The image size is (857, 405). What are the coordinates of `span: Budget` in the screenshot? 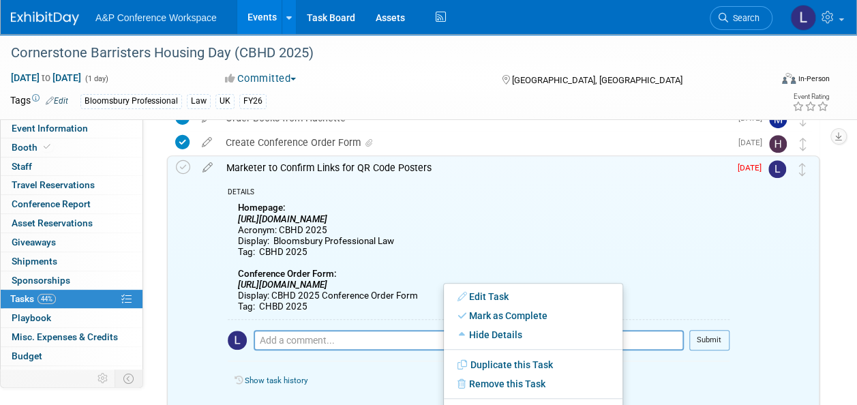 It's located at (27, 356).